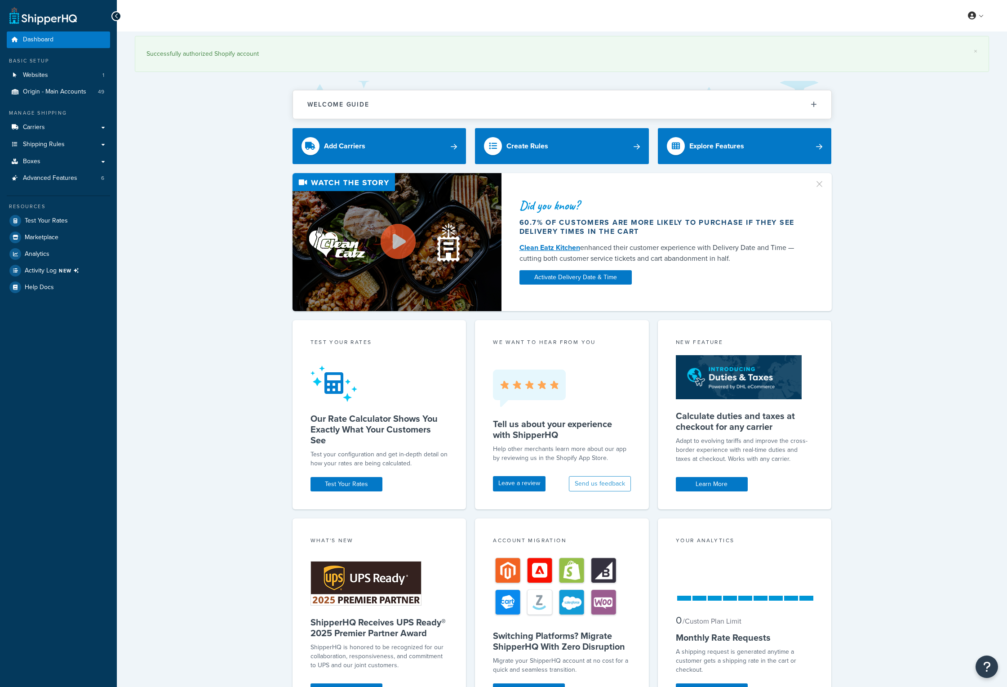 The width and height of the screenshot is (1007, 687). I want to click on li: Advanced Features, so click(58, 178).